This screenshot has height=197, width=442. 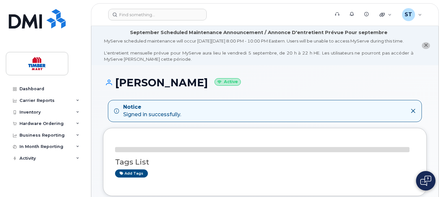 I want to click on strong: Notice, so click(x=152, y=107).